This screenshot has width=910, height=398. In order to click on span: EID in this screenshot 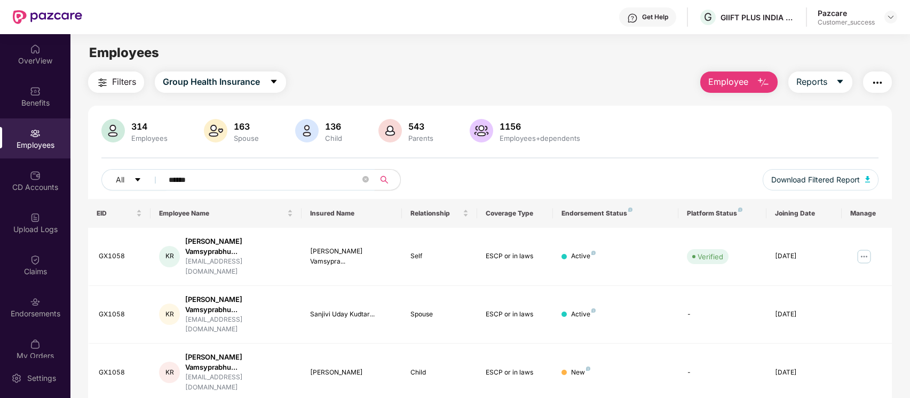, I will do `click(115, 213)`.